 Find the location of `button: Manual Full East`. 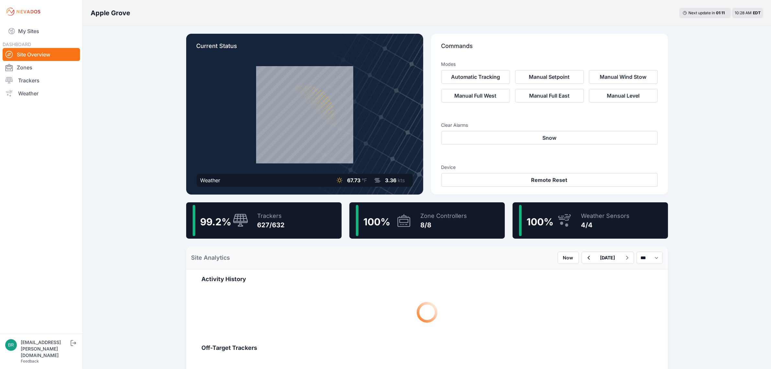

button: Manual Full East is located at coordinates (550, 96).